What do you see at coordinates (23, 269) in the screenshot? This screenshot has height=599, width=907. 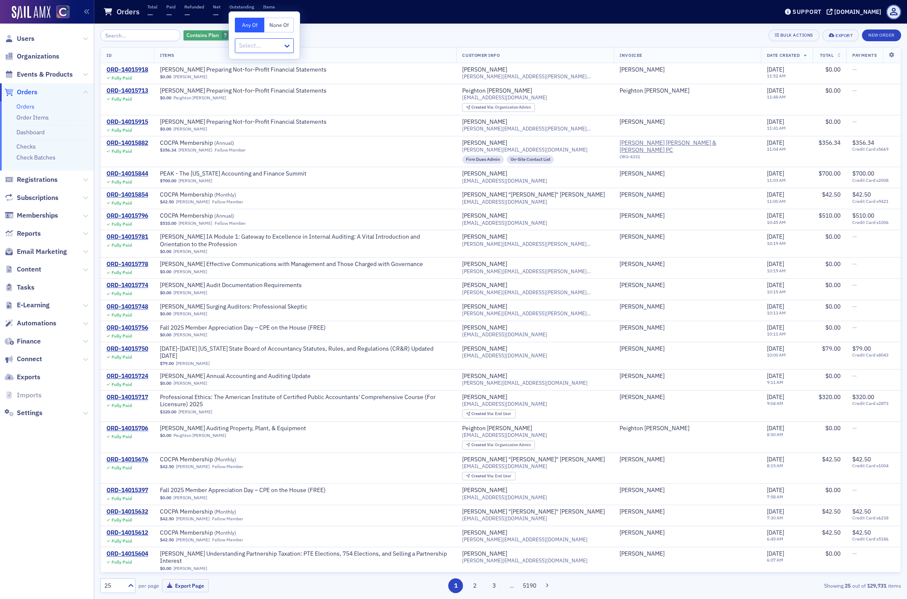 I see `a: Content` at bounding box center [23, 269].